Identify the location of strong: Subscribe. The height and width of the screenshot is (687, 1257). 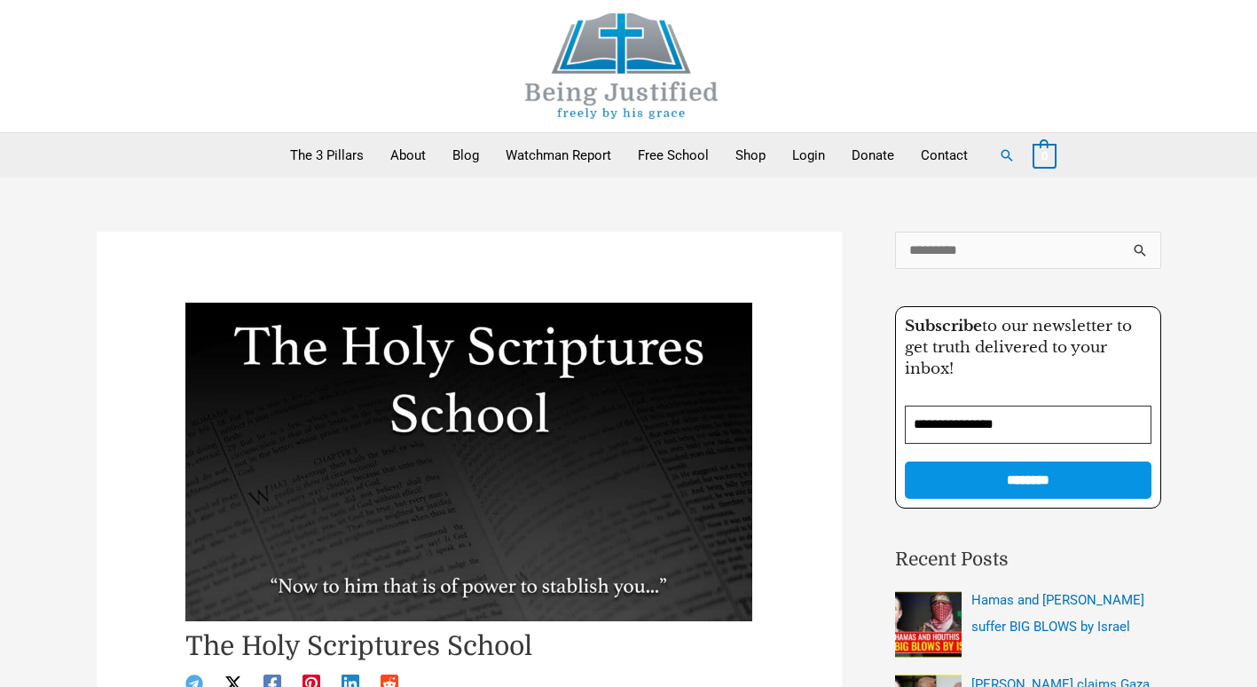
(943, 326).